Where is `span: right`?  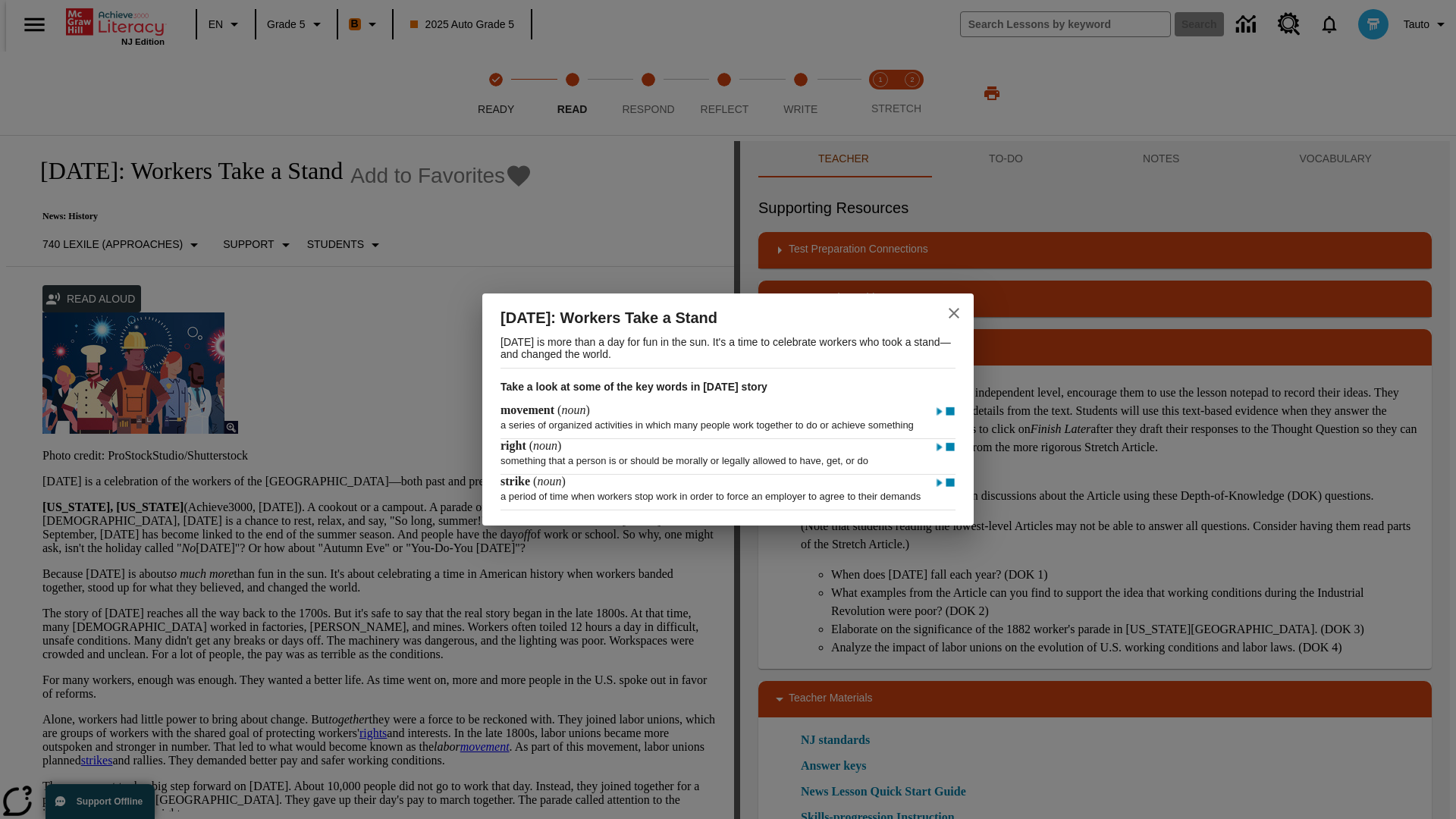 span: right is located at coordinates (515, 445).